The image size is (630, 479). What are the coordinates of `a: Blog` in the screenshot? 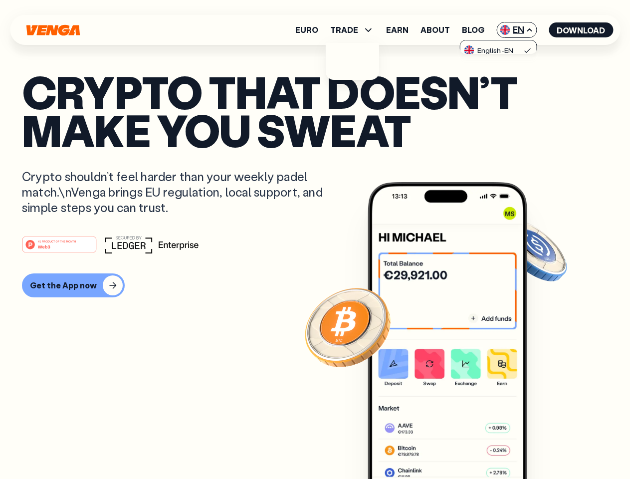 It's located at (473, 30).